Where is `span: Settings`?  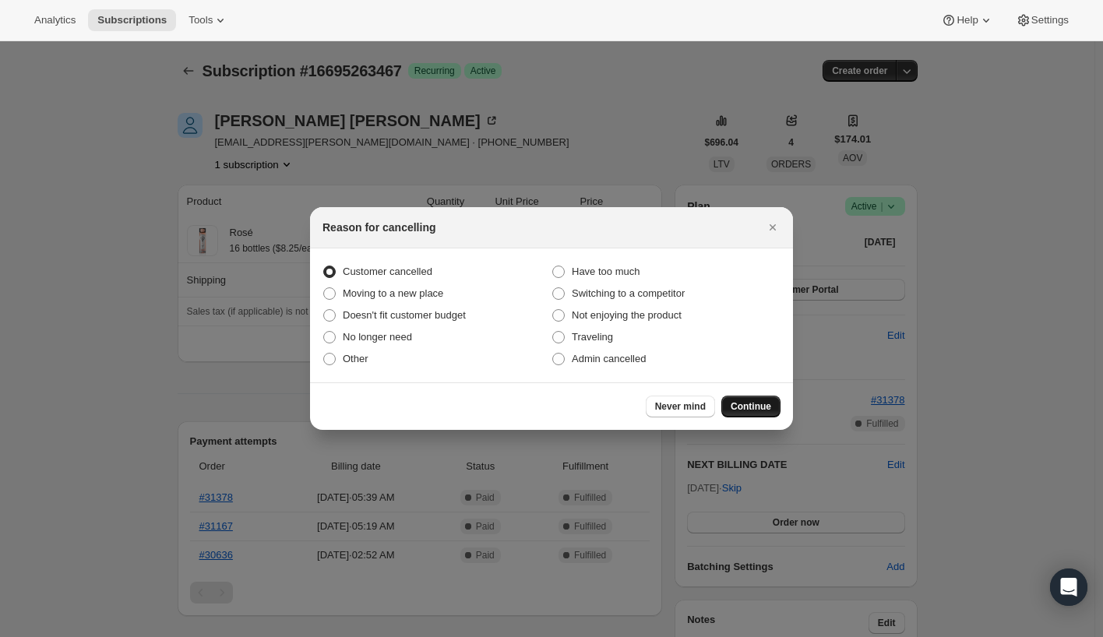
span: Settings is located at coordinates (1050, 20).